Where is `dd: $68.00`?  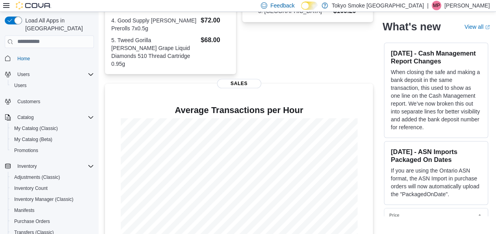
dd: $68.00 is located at coordinates (215, 40).